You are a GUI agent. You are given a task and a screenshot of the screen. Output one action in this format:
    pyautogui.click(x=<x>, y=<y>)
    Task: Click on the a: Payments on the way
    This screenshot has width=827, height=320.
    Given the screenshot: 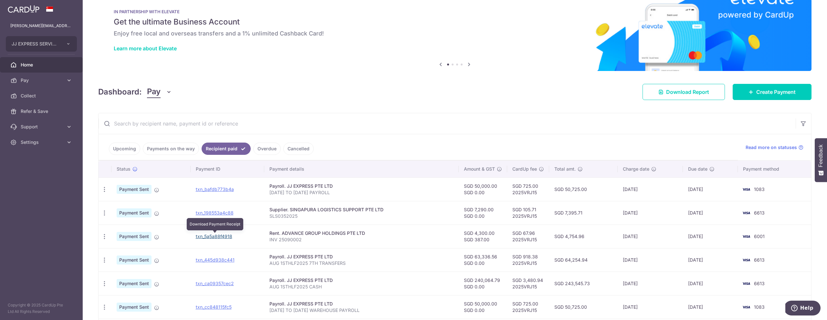 What is the action you would take?
    pyautogui.click(x=171, y=149)
    